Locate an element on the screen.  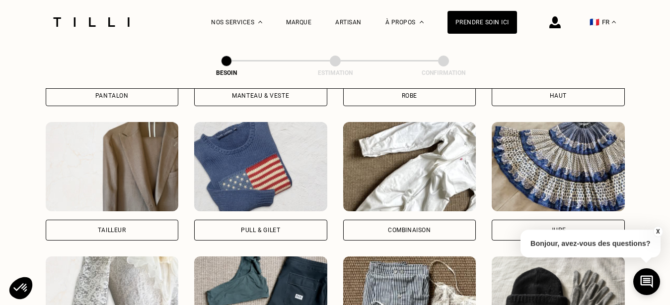
img: Tilli retouche votre Combinaison is located at coordinates (410, 167).